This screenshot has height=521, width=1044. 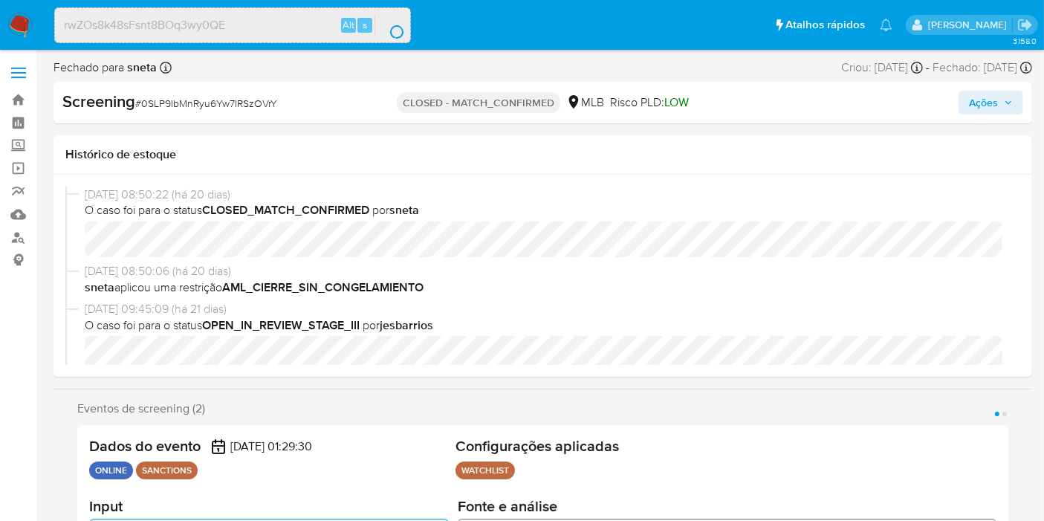 What do you see at coordinates (542, 155) in the screenshot?
I see `h1: Histórico de estoque` at bounding box center [542, 155].